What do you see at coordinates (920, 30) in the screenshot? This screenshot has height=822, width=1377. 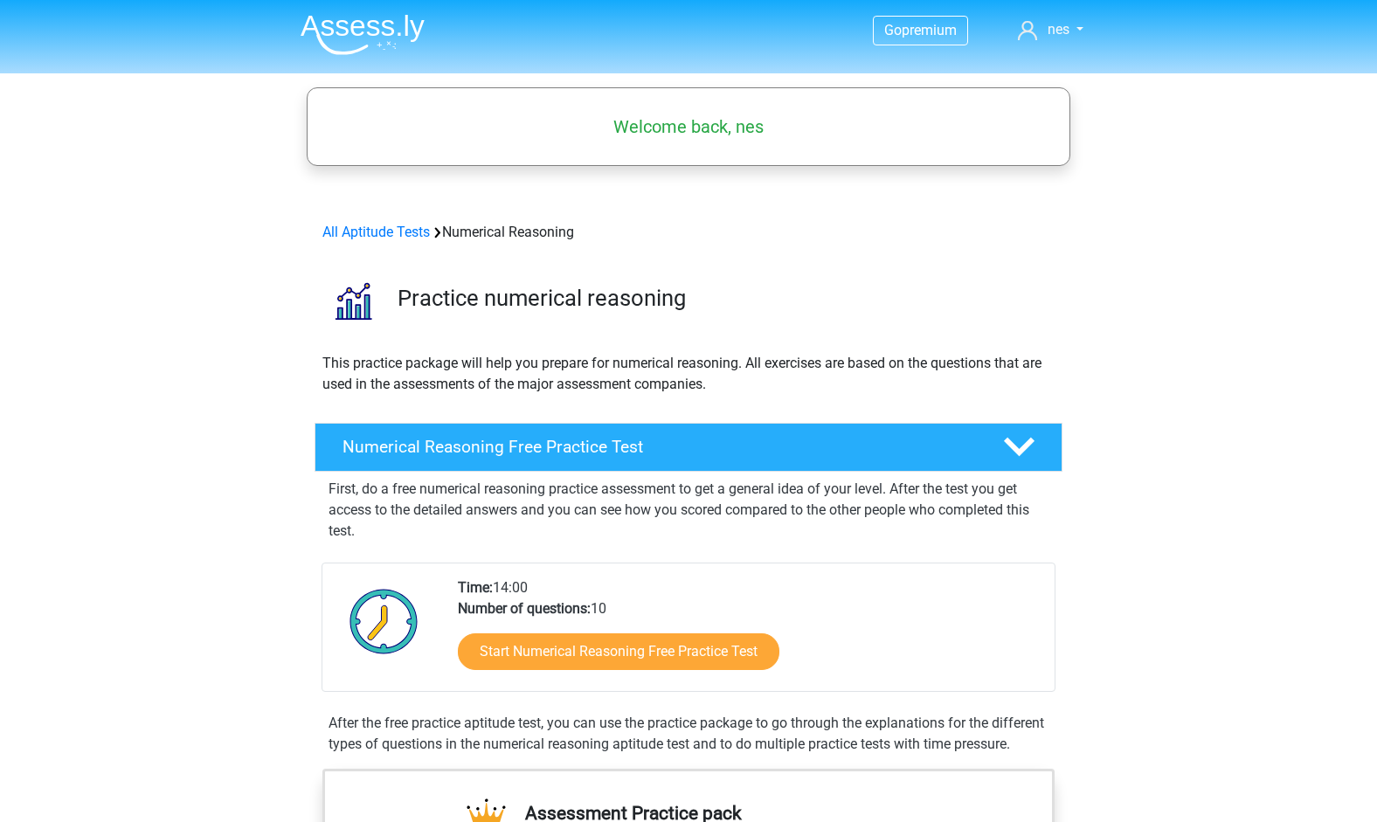 I see `a: Gopremium` at bounding box center [920, 30].